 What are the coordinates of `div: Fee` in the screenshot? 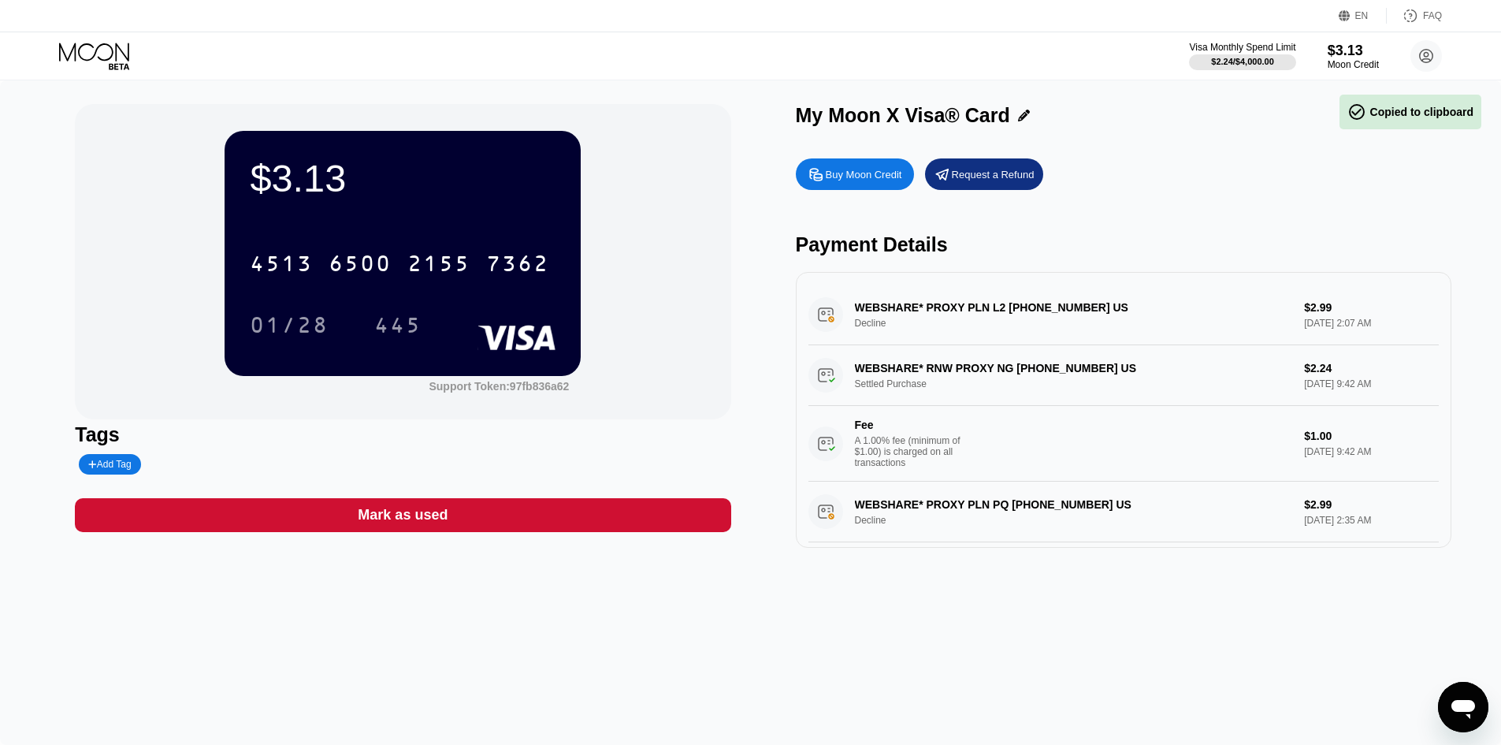 It's located at (910, 425).